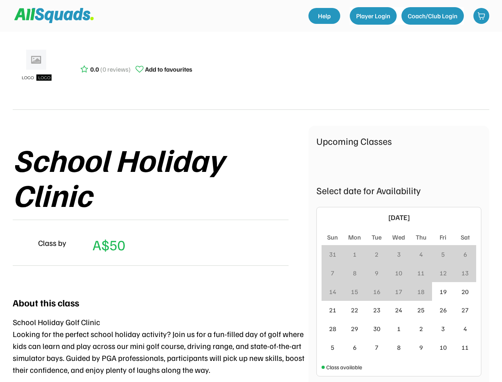  What do you see at coordinates (465, 273) in the screenshot?
I see `div: 13` at bounding box center [465, 273].